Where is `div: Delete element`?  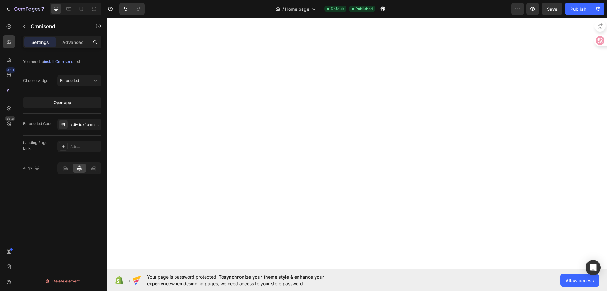 div: Delete element is located at coordinates (62, 281).